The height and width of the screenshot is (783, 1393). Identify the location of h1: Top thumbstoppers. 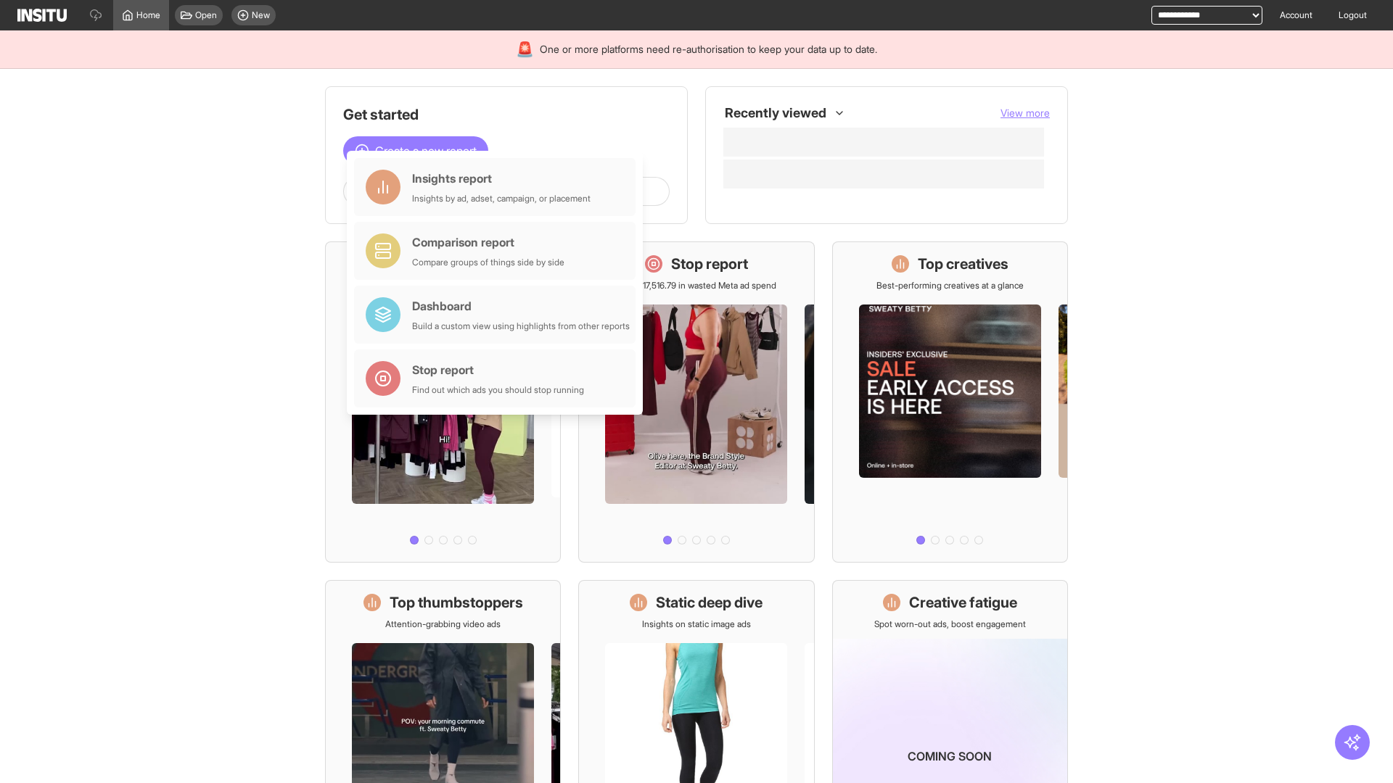
(456, 603).